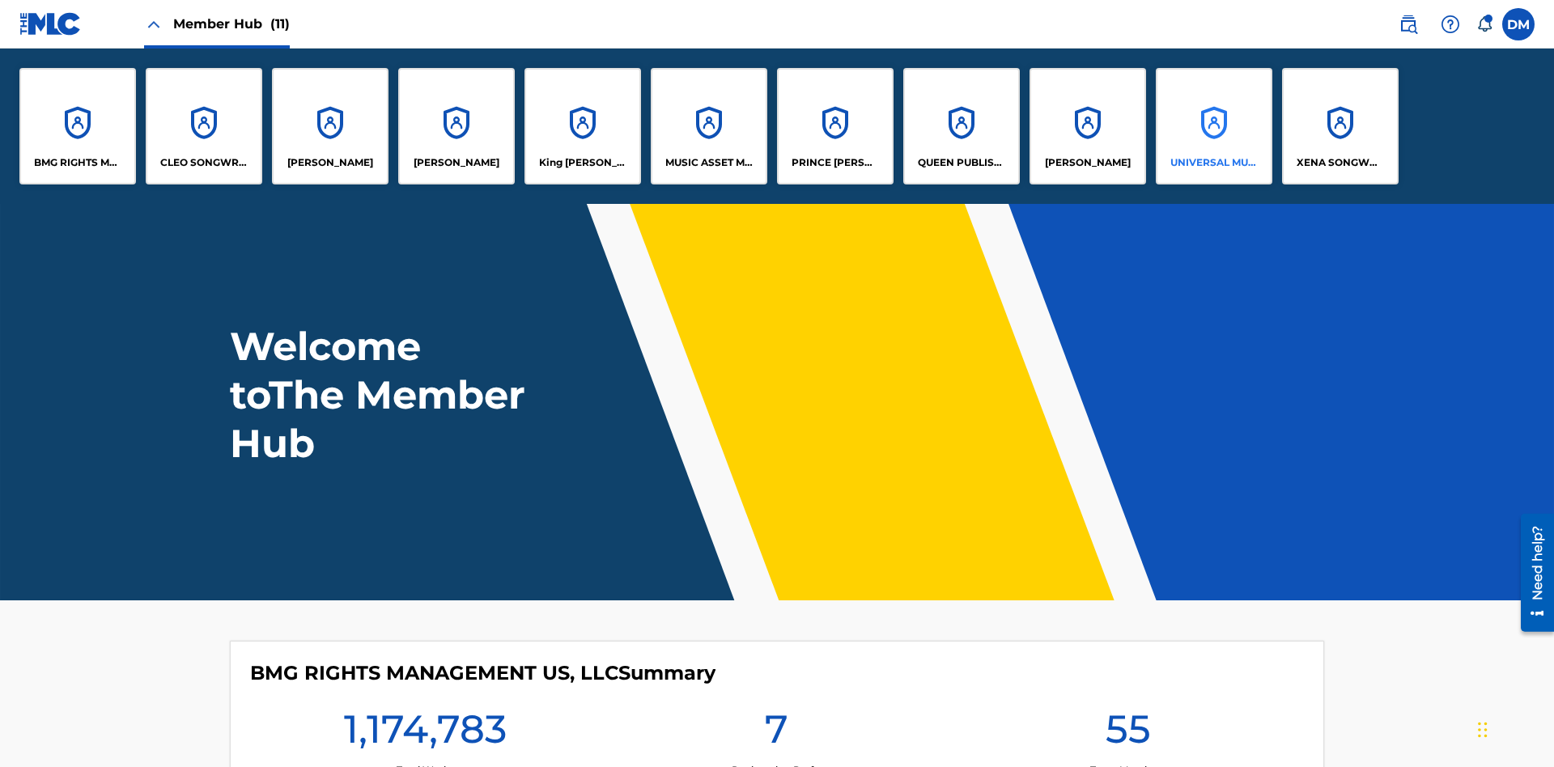 Image resolution: width=1554 pixels, height=767 pixels. Describe the element at coordinates (776, 734) in the screenshot. I see `h1: 7` at that location.